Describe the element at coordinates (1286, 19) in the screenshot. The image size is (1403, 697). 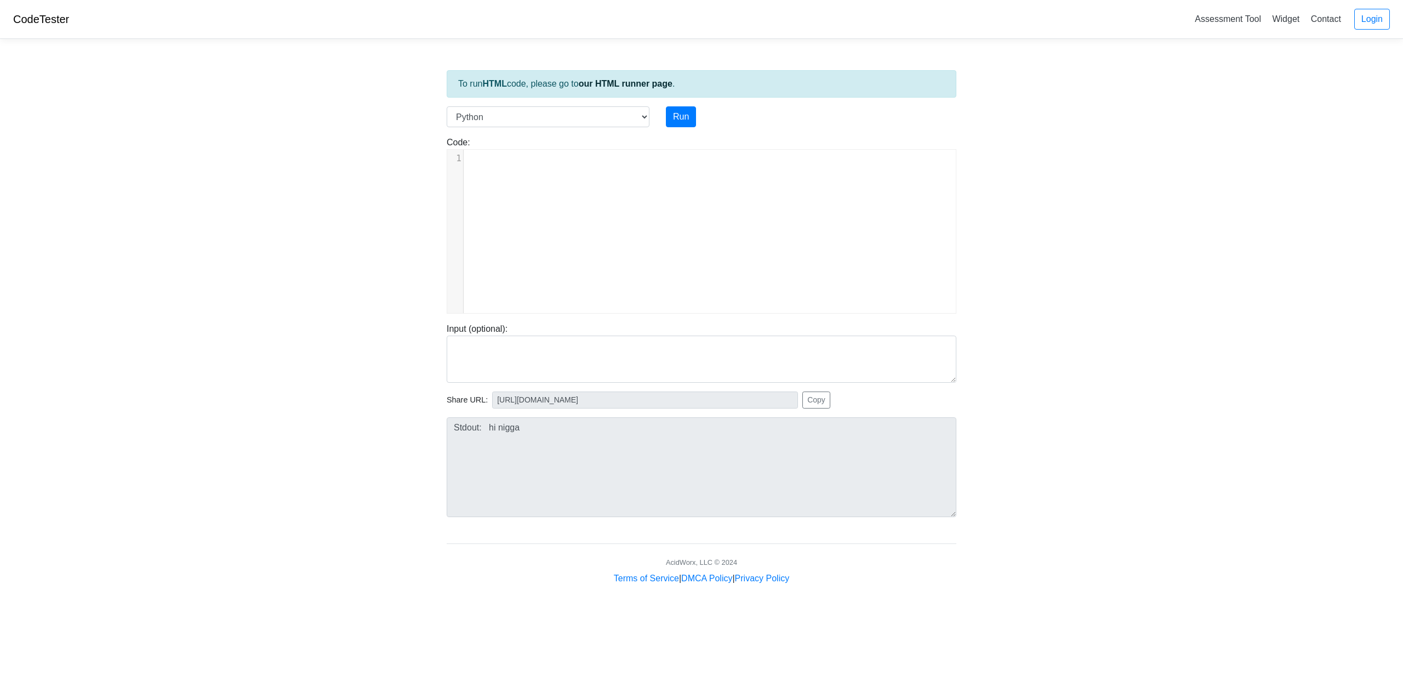
I see `a: Widget` at that location.